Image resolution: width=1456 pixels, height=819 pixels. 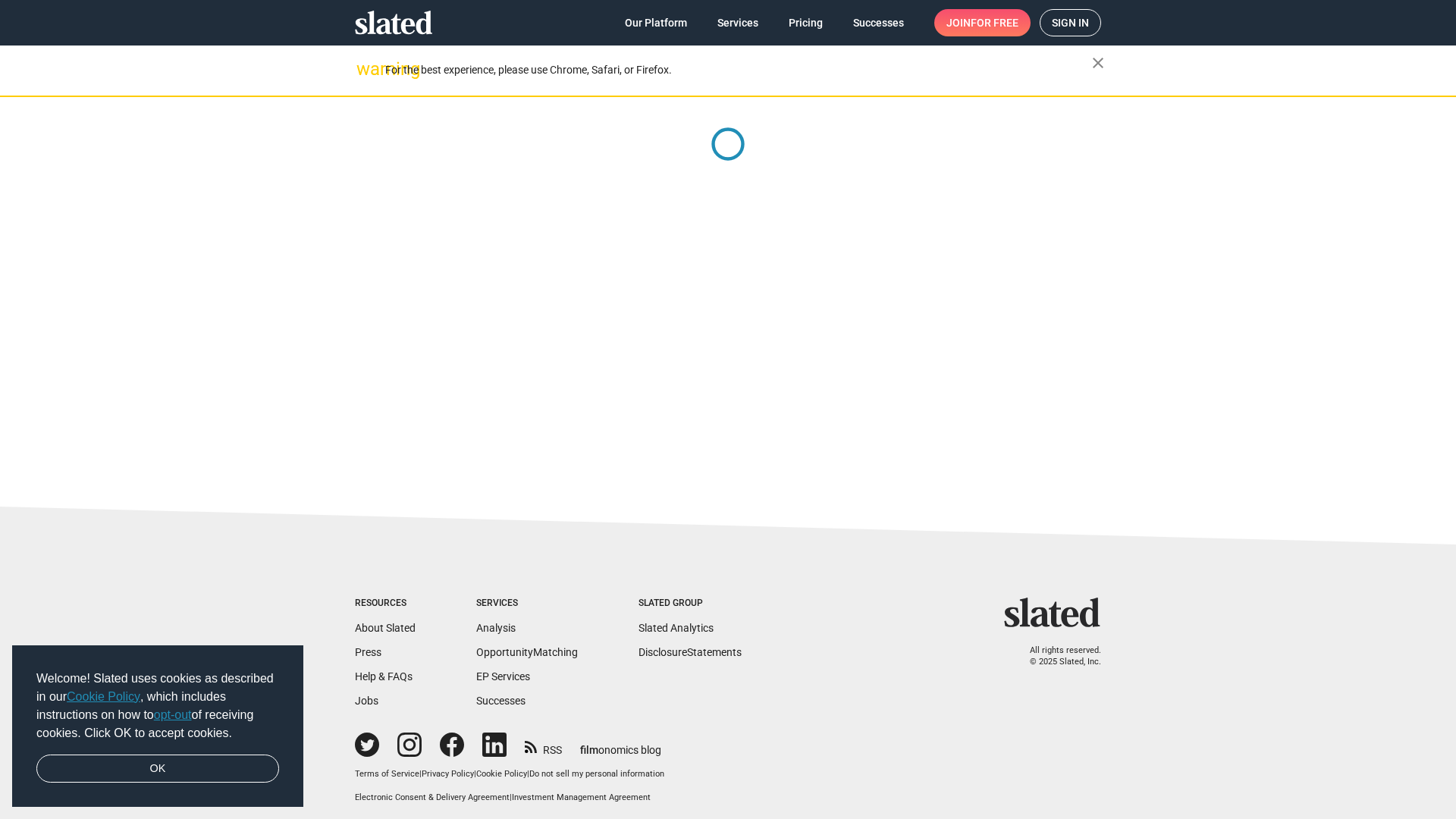 I want to click on a: Analysis, so click(x=496, y=628).